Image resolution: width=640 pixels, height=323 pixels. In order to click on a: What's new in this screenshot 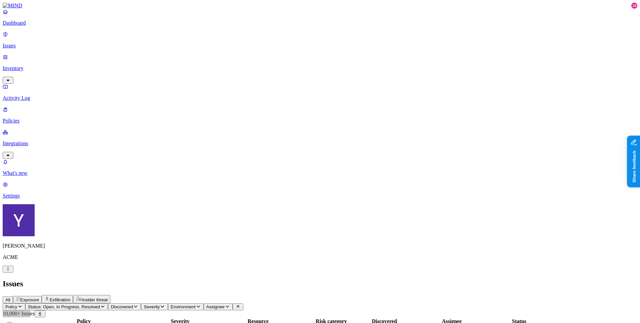, I will do `click(320, 167)`.